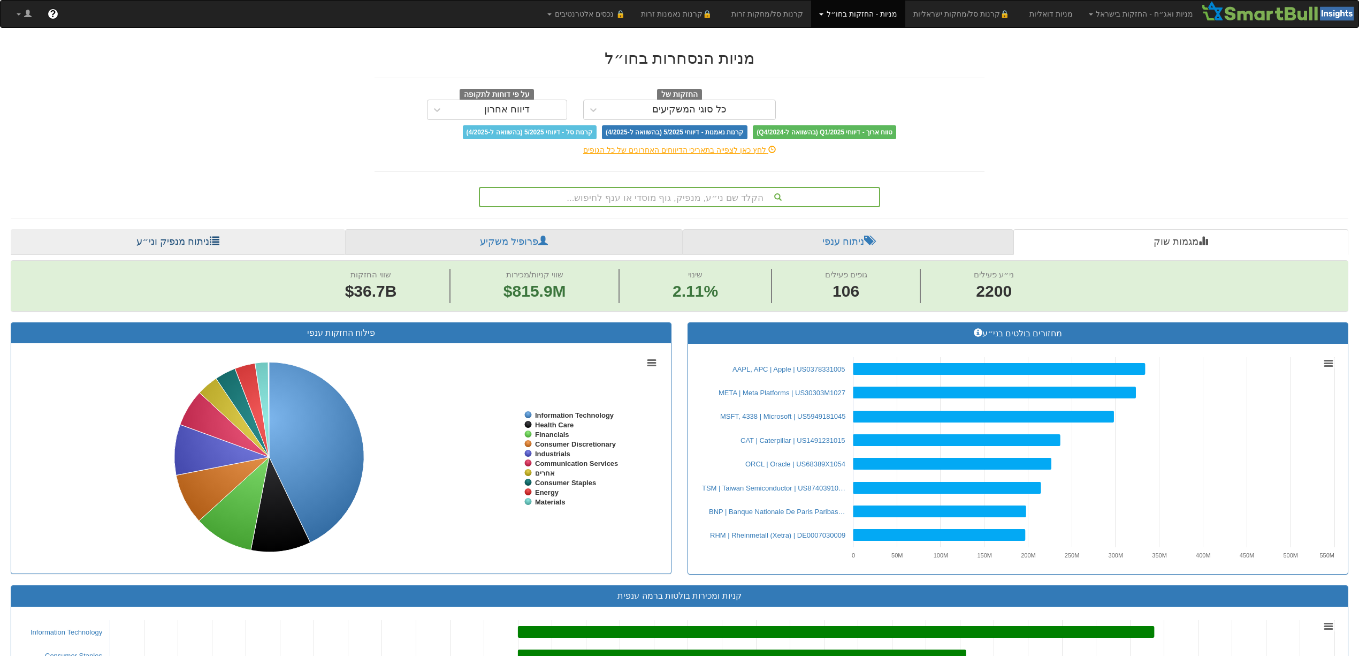 The image size is (1359, 656). Describe the element at coordinates (545, 473) in the screenshot. I see `tspan: אחרים` at that location.